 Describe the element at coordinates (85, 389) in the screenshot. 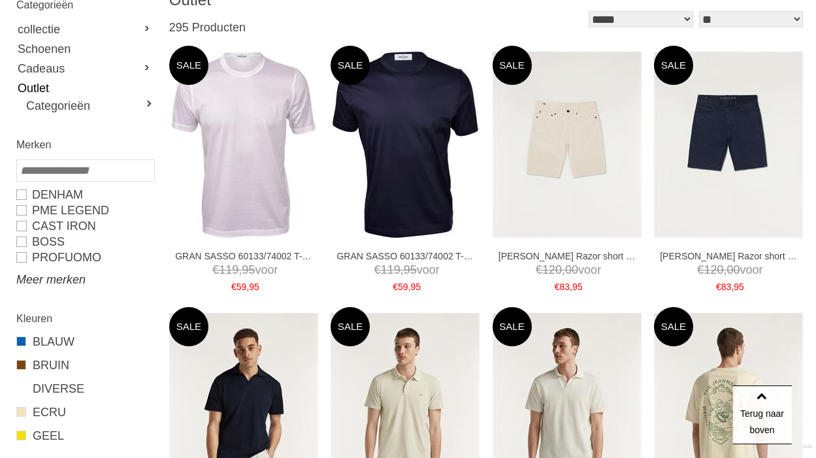

I see `a: DIVERSE` at that location.